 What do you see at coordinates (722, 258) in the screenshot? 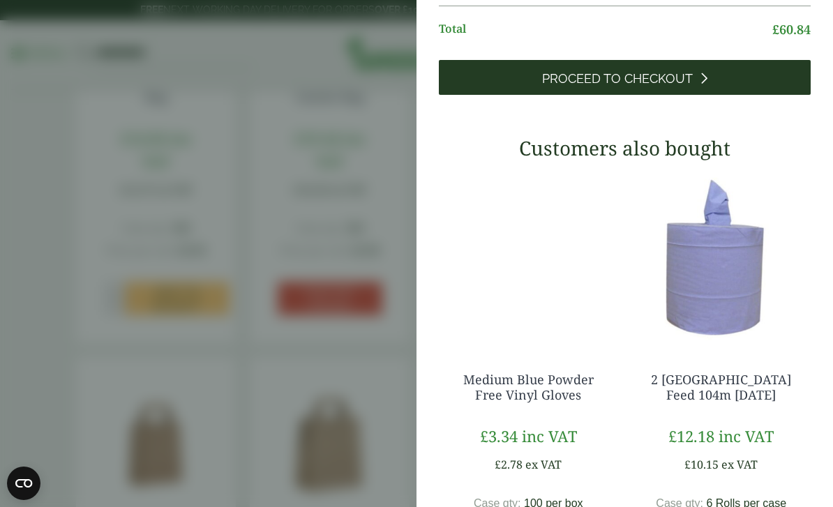
I see `a: 3630017-2-Ply-Blue-Centre-Feed-104m` at bounding box center [722, 258].